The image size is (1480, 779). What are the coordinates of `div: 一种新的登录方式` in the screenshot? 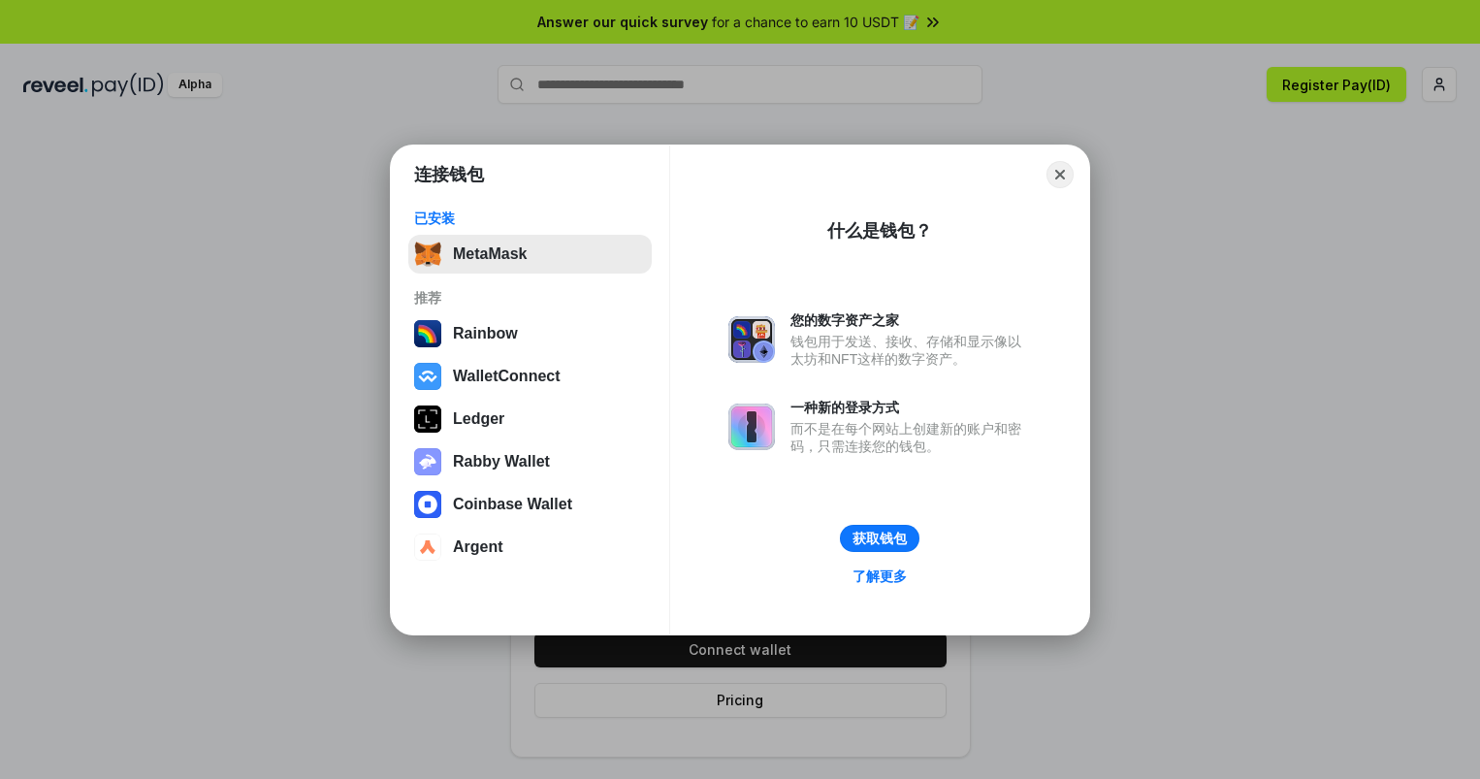 It's located at (910, 407).